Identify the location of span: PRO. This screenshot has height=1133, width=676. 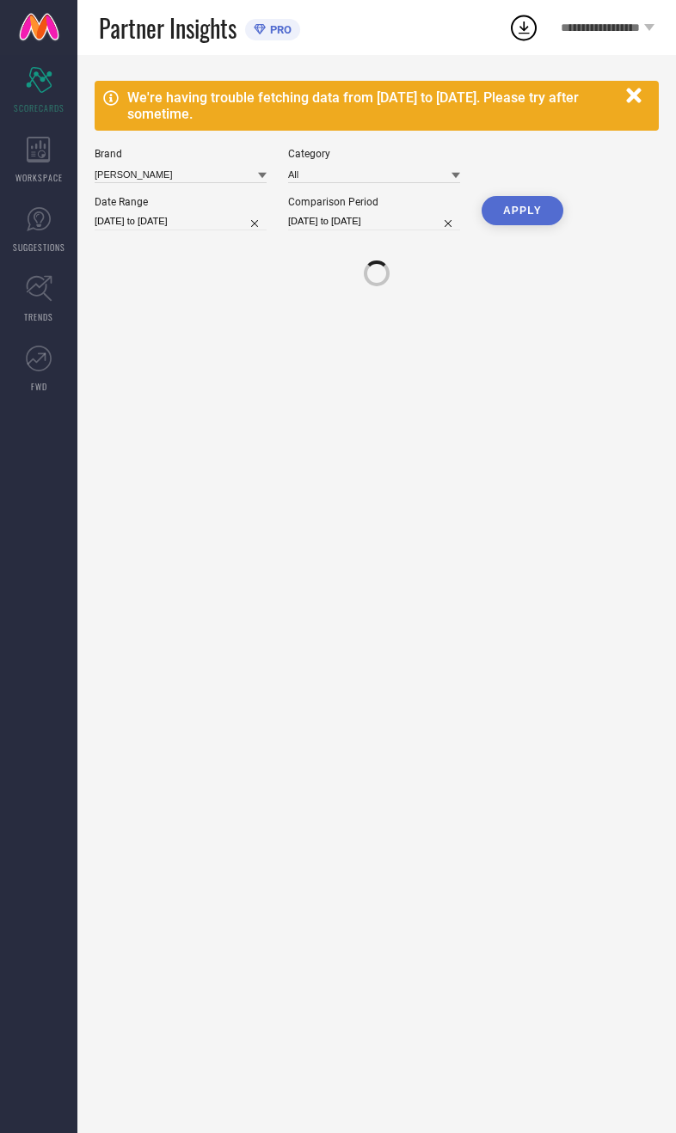
(279, 29).